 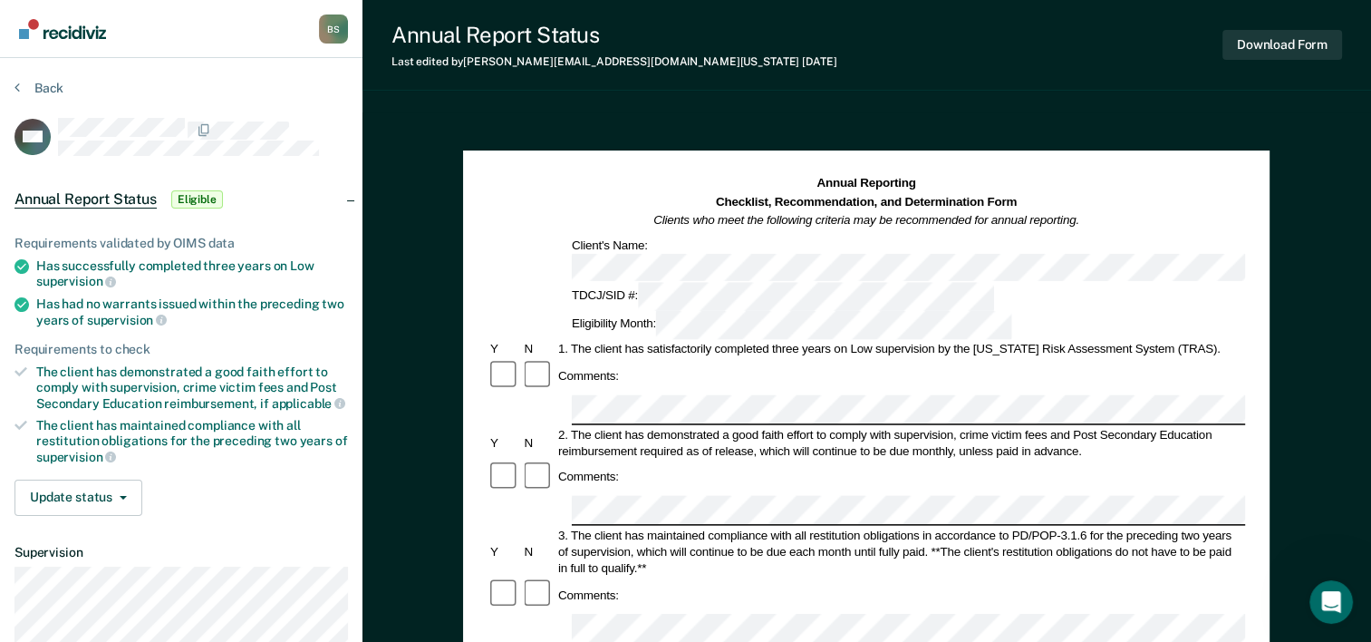 What do you see at coordinates (181, 243) in the screenshot?
I see `div: Requirements validated by OIMS data` at bounding box center [181, 243].